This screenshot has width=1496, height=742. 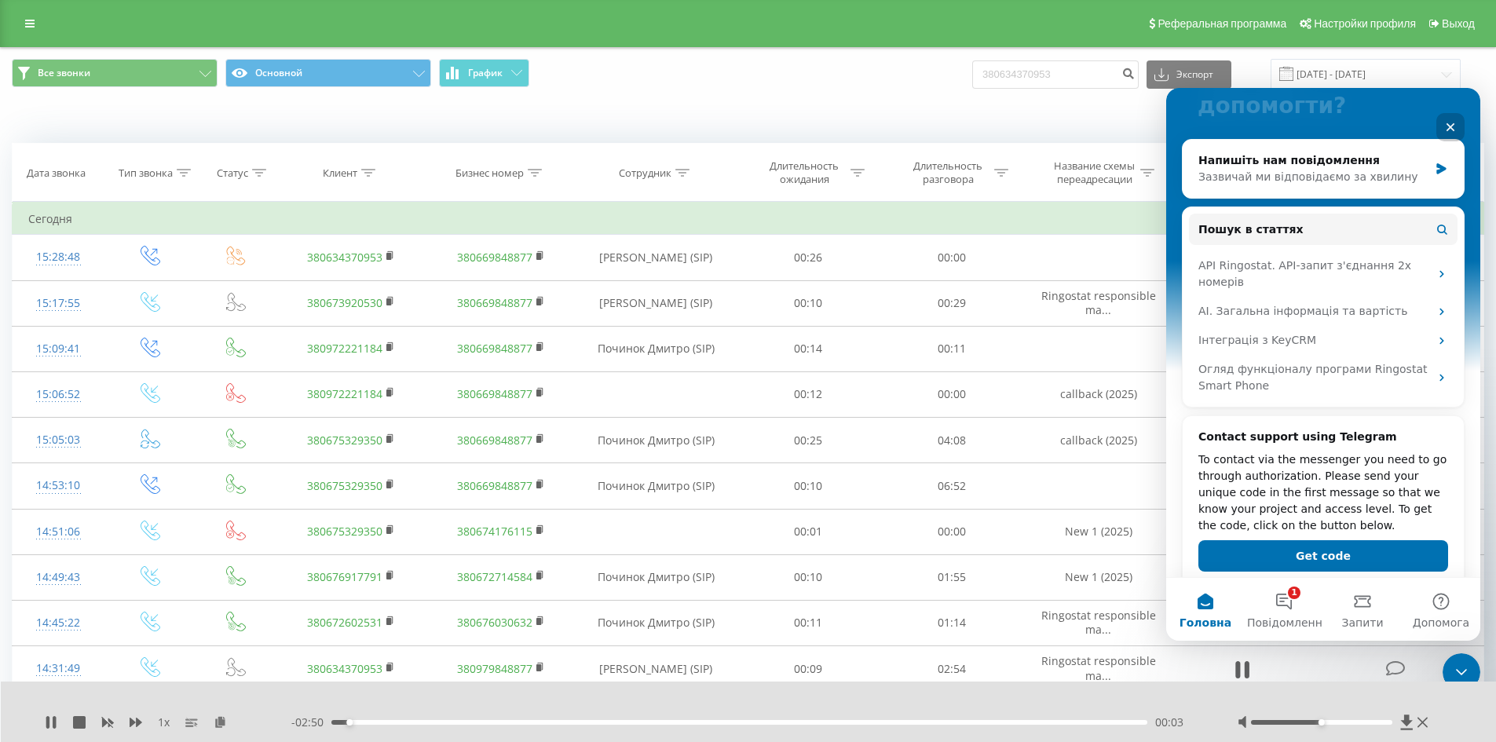 I want to click on div: 14:45:22, so click(x=58, y=623).